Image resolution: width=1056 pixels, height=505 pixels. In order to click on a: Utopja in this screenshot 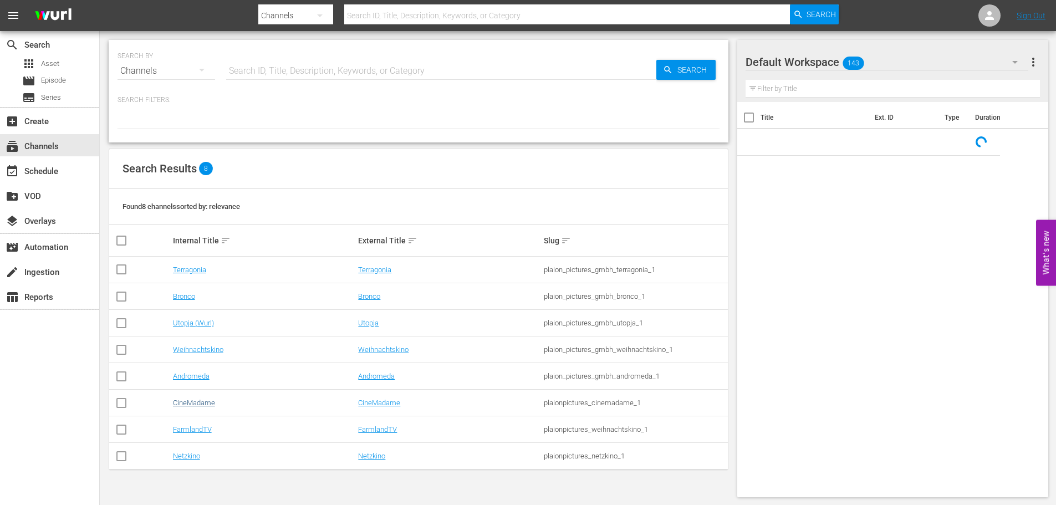, I will do `click(368, 322)`.